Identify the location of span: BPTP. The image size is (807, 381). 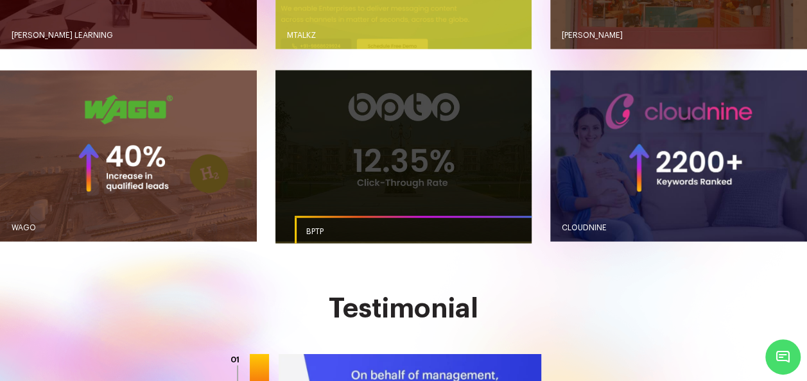
(315, 231).